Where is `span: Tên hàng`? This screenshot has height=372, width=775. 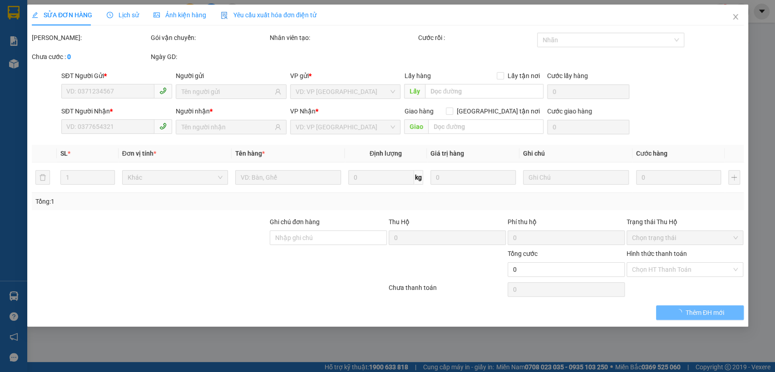 span: Tên hàng is located at coordinates (250, 153).